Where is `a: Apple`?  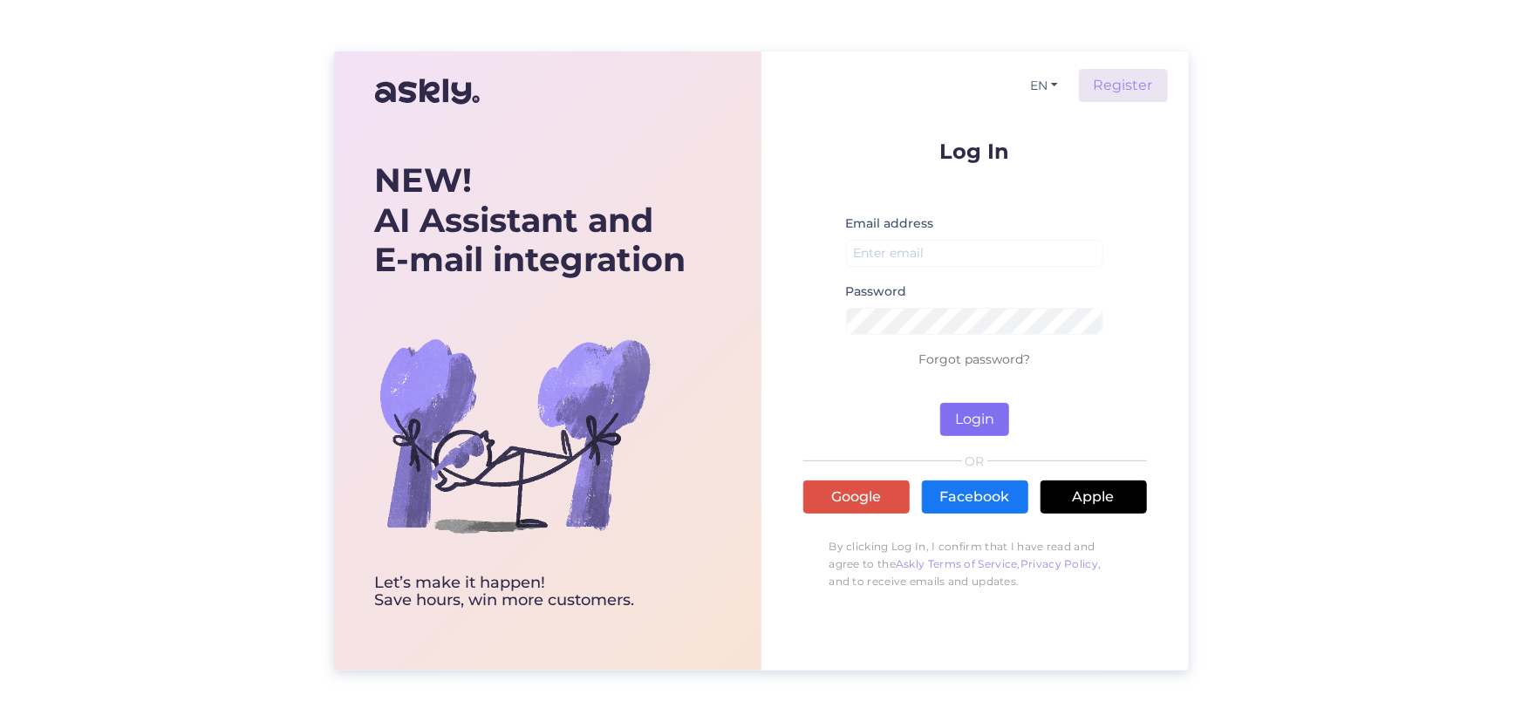
a: Apple is located at coordinates (1094, 497).